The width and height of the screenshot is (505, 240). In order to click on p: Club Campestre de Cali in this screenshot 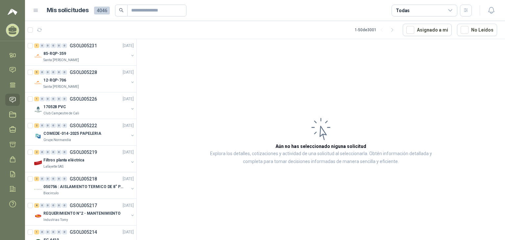, I will do `click(61, 113)`.